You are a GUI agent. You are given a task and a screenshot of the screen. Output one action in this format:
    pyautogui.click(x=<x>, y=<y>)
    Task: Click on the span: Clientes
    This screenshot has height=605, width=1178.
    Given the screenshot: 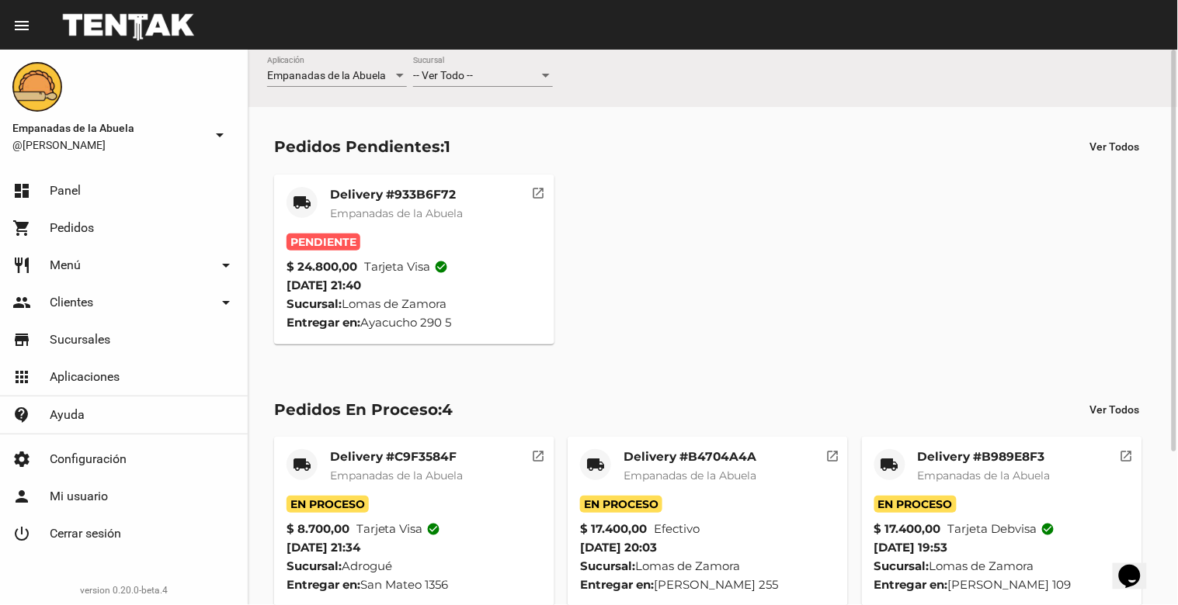 What is the action you would take?
    pyautogui.click(x=71, y=303)
    